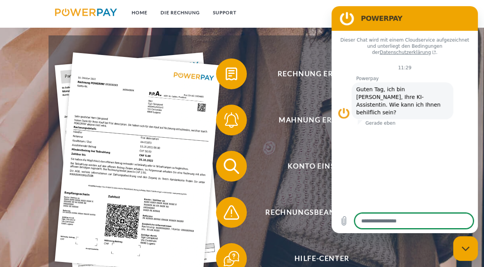 This screenshot has width=484, height=267. Describe the element at coordinates (401, 13) in the screenshot. I see `a: agb` at that location.